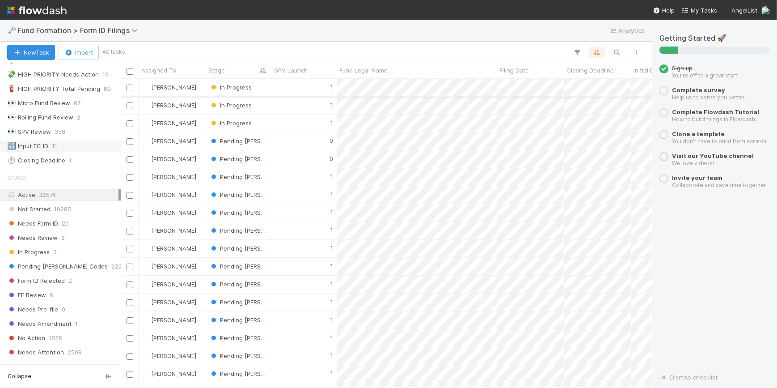 The width and height of the screenshot is (777, 388). Describe the element at coordinates (63, 209) in the screenshot. I see `span: 10285` at that location.